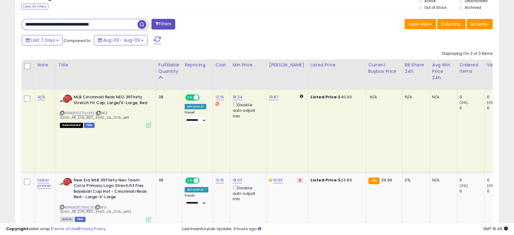  Describe the element at coordinates (420, 24) in the screenshot. I see `button: Save View` at that location.